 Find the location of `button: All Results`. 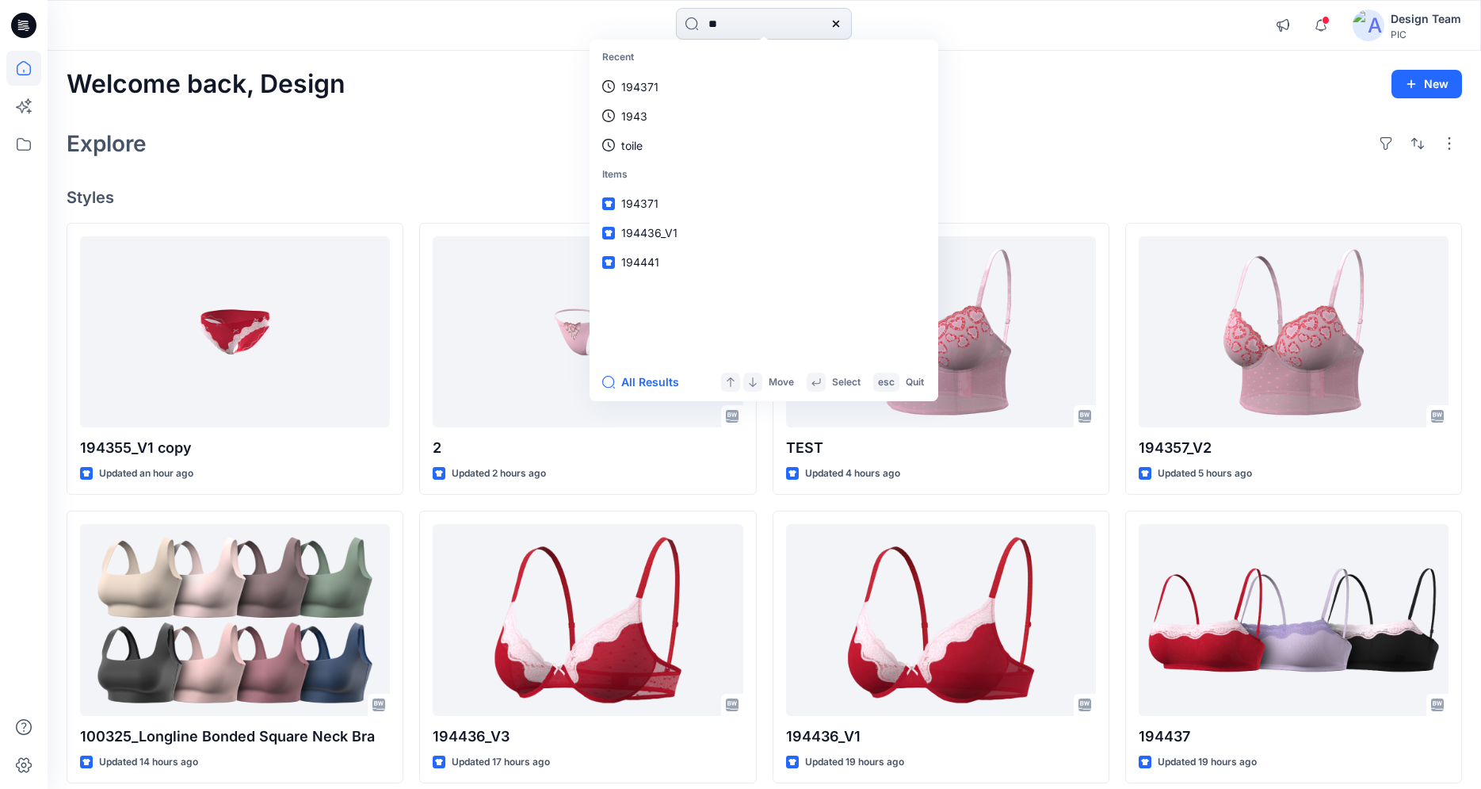

button: All Results is located at coordinates (646, 382).